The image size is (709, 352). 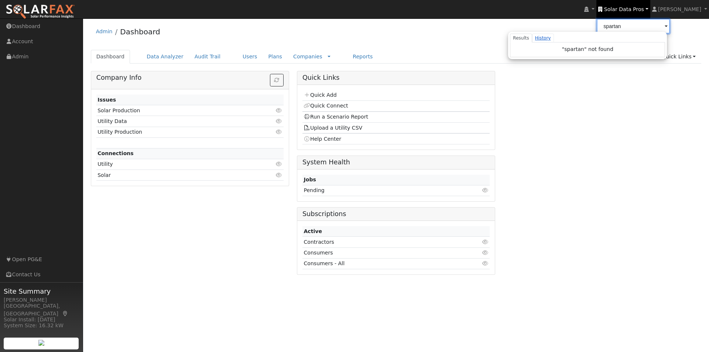 What do you see at coordinates (588, 49) in the screenshot?
I see `span: "spartan" not found` at bounding box center [588, 49].